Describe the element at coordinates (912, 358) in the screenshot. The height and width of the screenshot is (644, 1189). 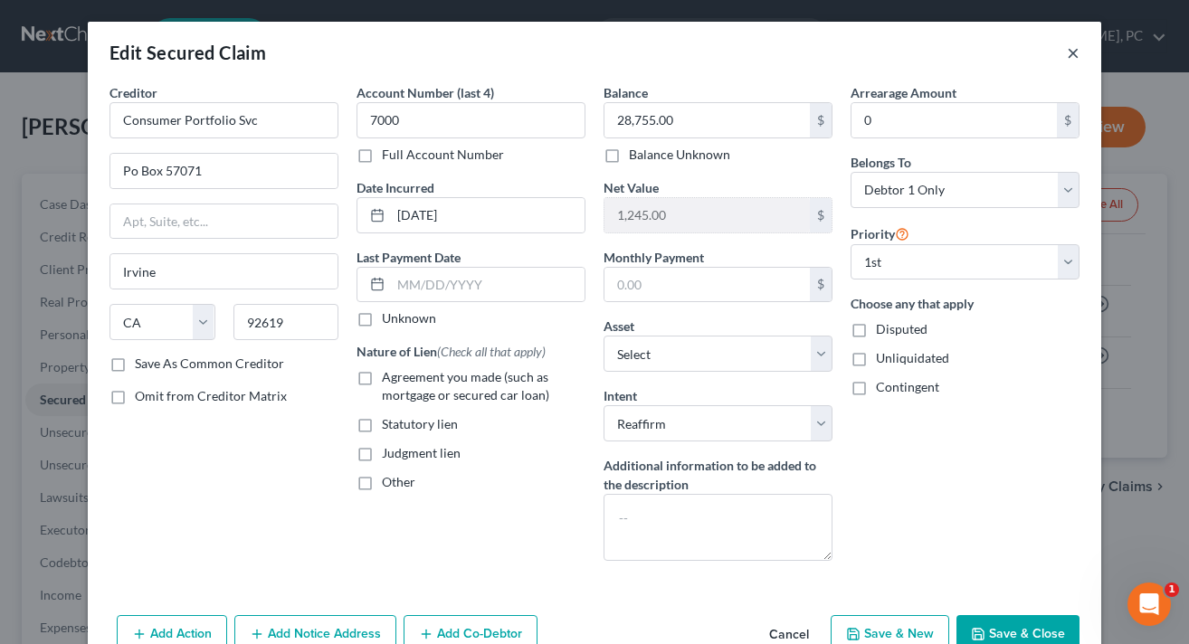
I see `span: Unliquidated` at that location.